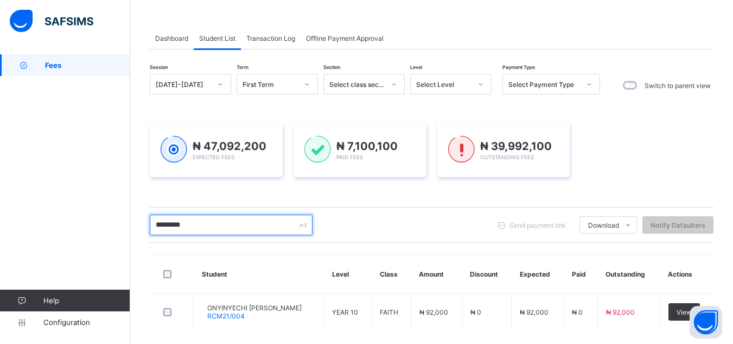 The image size is (733, 344). I want to click on span: Expected Fees, so click(213, 157).